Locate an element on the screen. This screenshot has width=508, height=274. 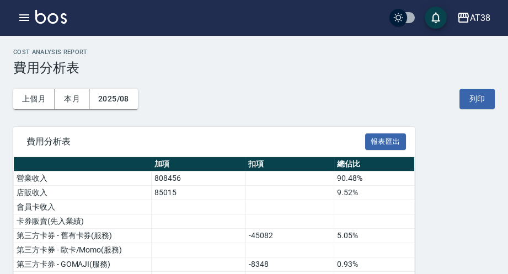
th: 扣項 is located at coordinates (290, 164).